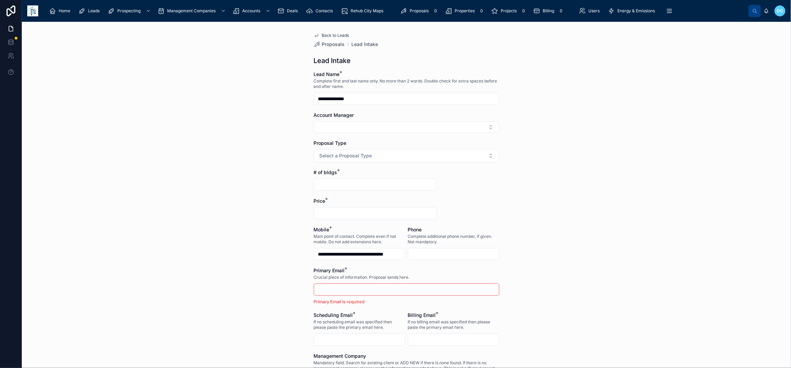 This screenshot has width=791, height=368. What do you see at coordinates (367, 11) in the screenshot?
I see `span: Rehub City Maps` at bounding box center [367, 11].